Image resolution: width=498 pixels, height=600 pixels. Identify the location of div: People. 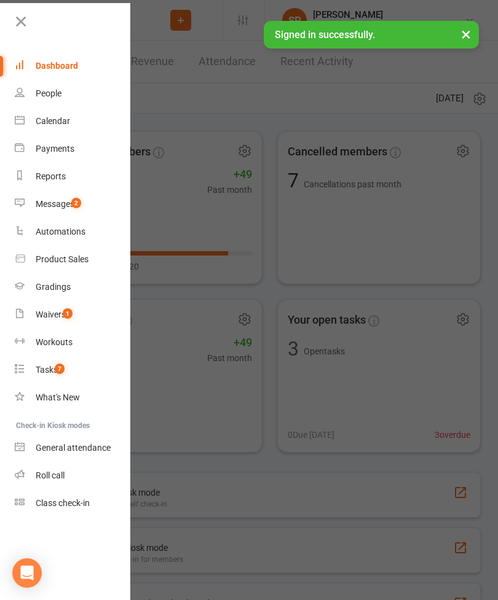
(49, 93).